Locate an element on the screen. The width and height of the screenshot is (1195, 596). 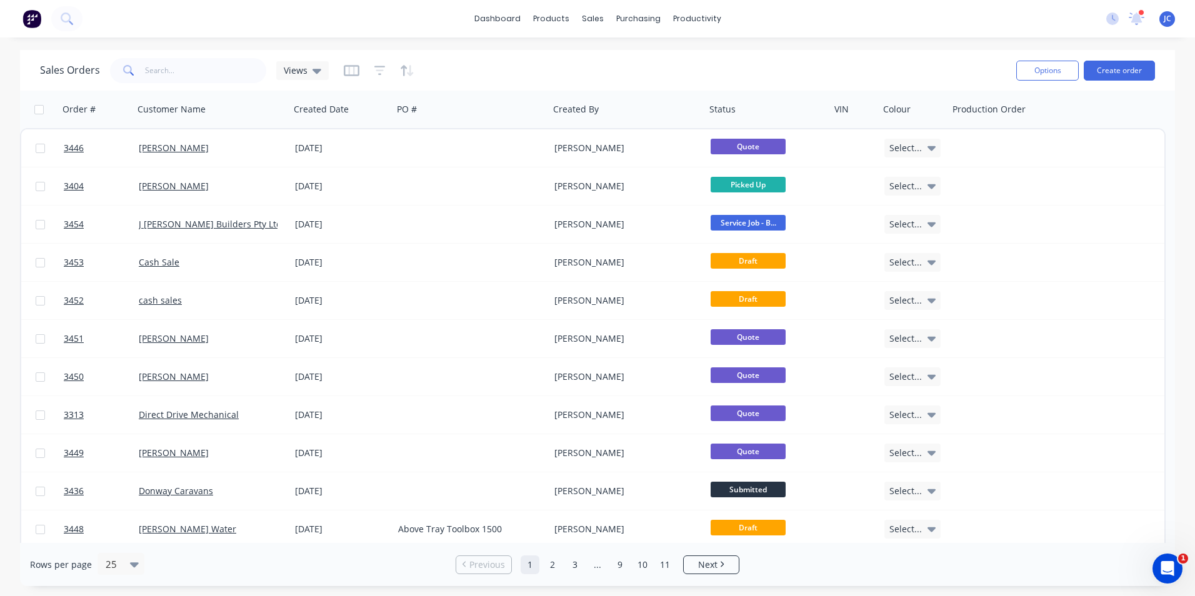
a: dashboard is located at coordinates (498, 19).